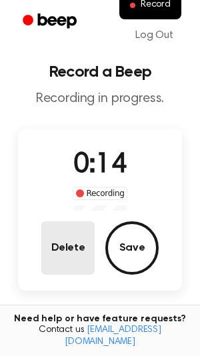 Image resolution: width=200 pixels, height=356 pixels. I want to click on button: Delete Audio Record, so click(68, 248).